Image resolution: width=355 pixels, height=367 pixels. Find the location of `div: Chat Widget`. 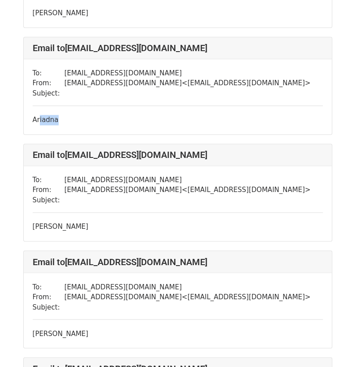

div: Chat Widget is located at coordinates (333, 345).